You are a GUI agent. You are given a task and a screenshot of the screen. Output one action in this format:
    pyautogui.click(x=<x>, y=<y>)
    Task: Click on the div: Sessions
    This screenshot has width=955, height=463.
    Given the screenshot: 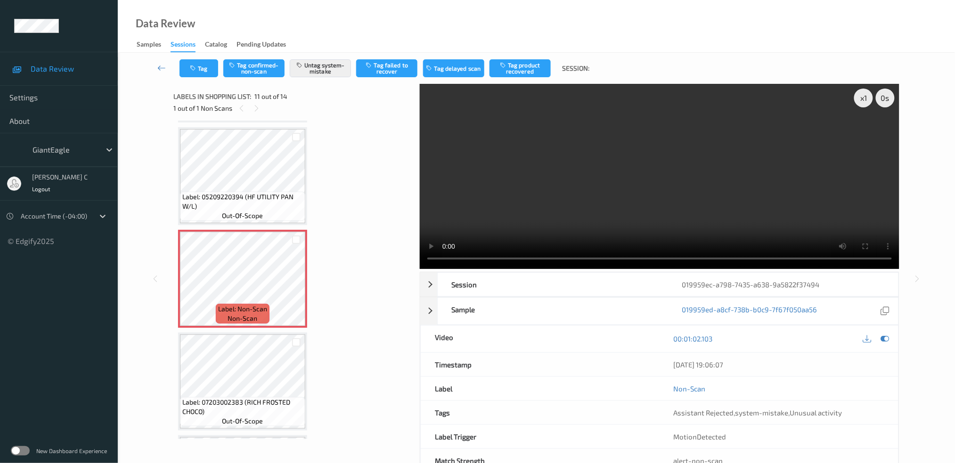 What is the action you would take?
    pyautogui.click(x=183, y=46)
    